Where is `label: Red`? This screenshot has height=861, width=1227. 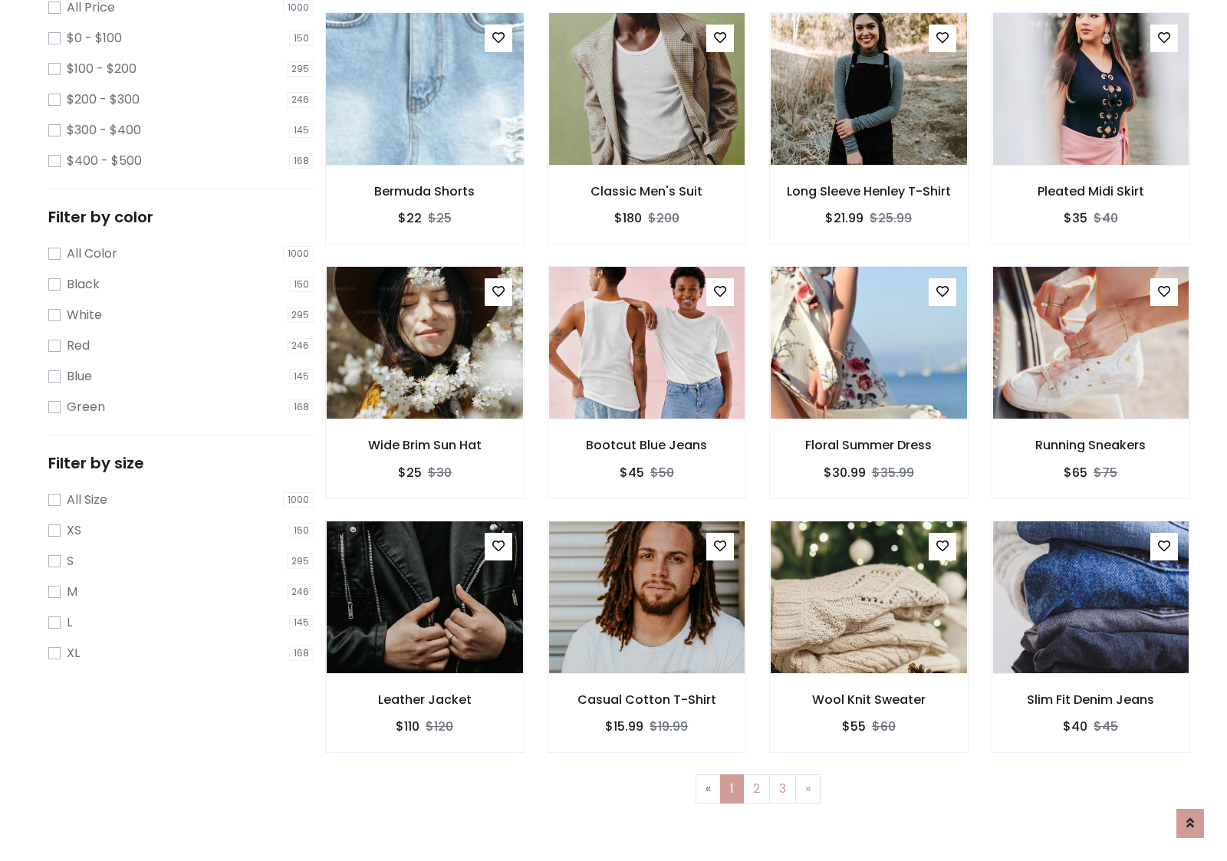
label: Red is located at coordinates (78, 346).